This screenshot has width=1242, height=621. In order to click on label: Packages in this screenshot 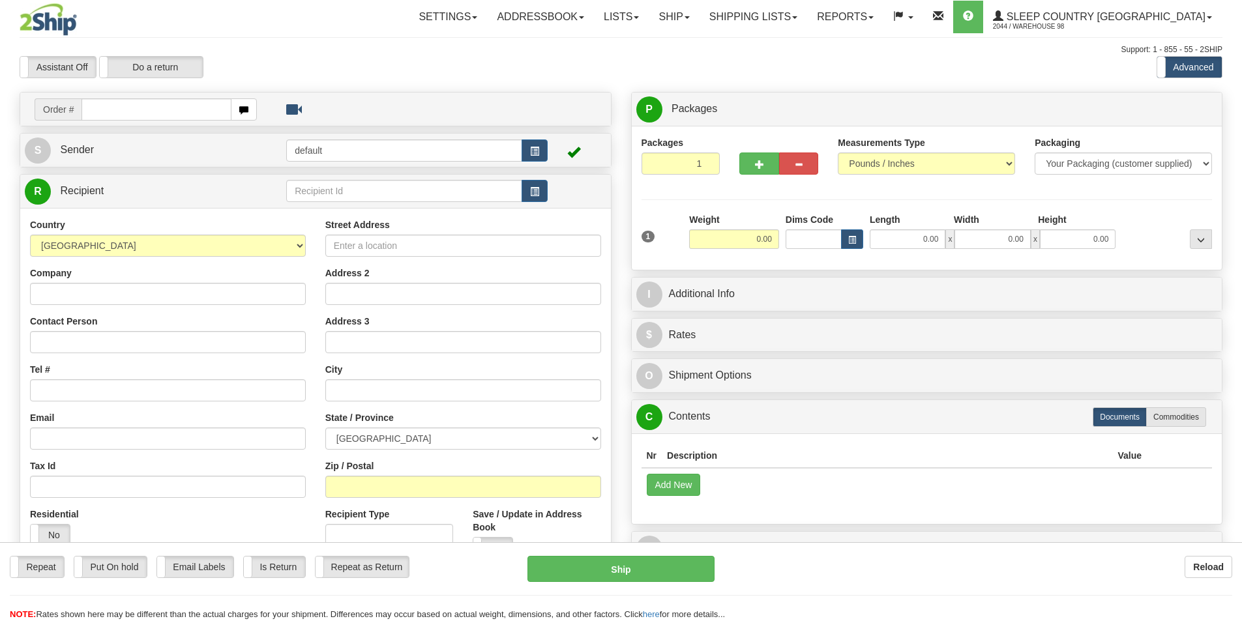, I will do `click(662, 143)`.